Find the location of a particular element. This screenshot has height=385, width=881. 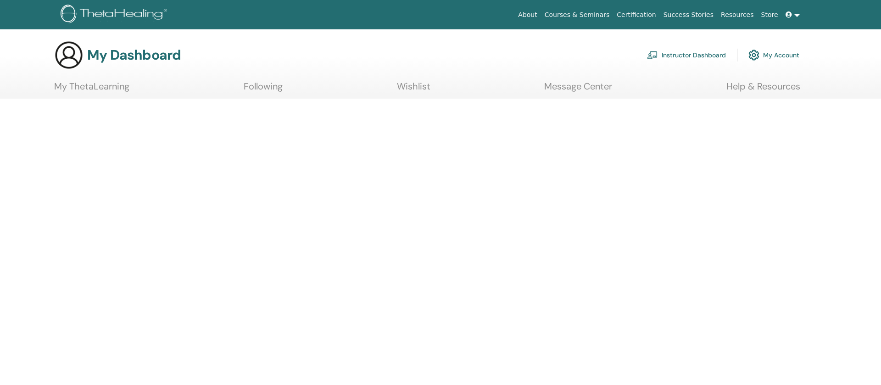

a: Certification is located at coordinates (636, 15).